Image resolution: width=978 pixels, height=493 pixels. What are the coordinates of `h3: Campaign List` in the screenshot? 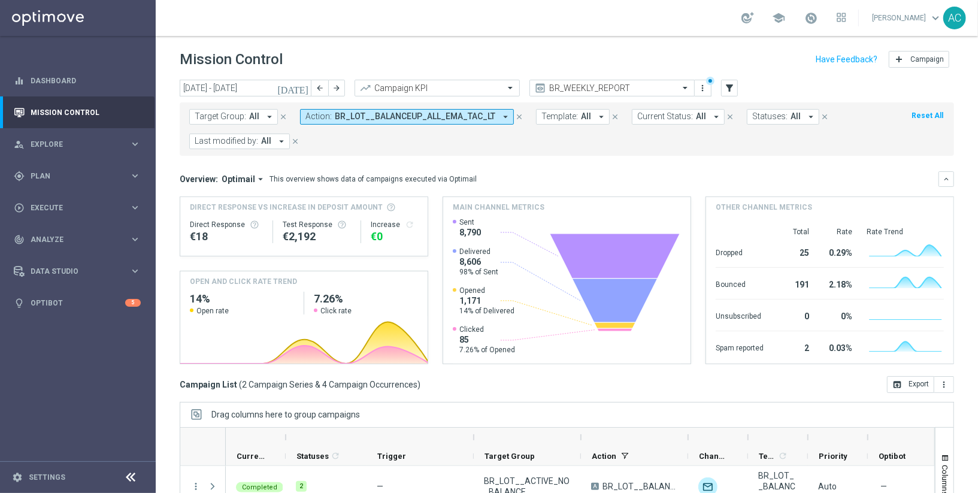 It's located at (300, 384).